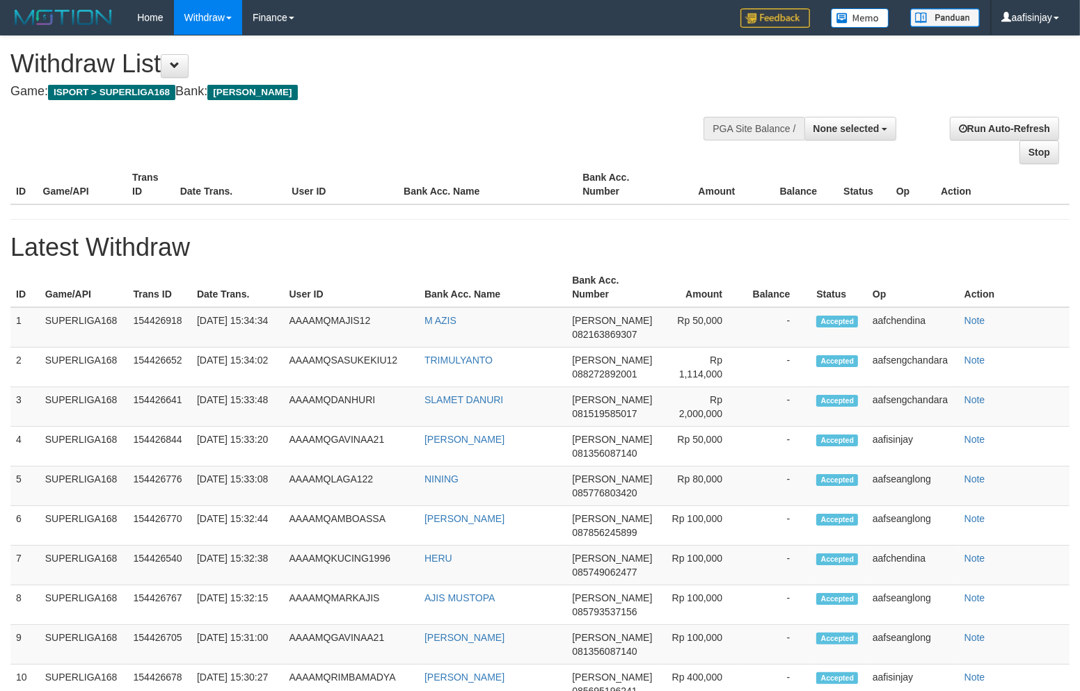 This screenshot has height=691, width=1080. Describe the element at coordinates (25, 328) in the screenshot. I see `td: 1` at that location.